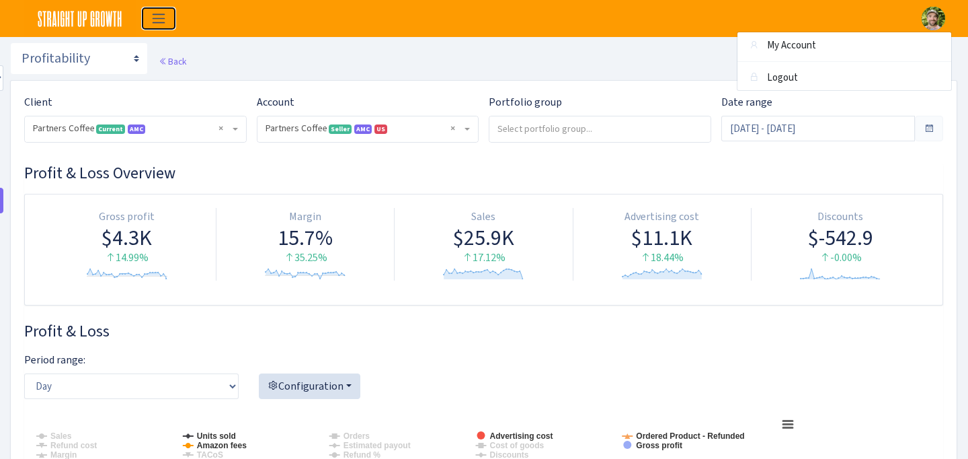  Describe the element at coordinates (276, 102) in the screenshot. I see `label: Account` at that location.